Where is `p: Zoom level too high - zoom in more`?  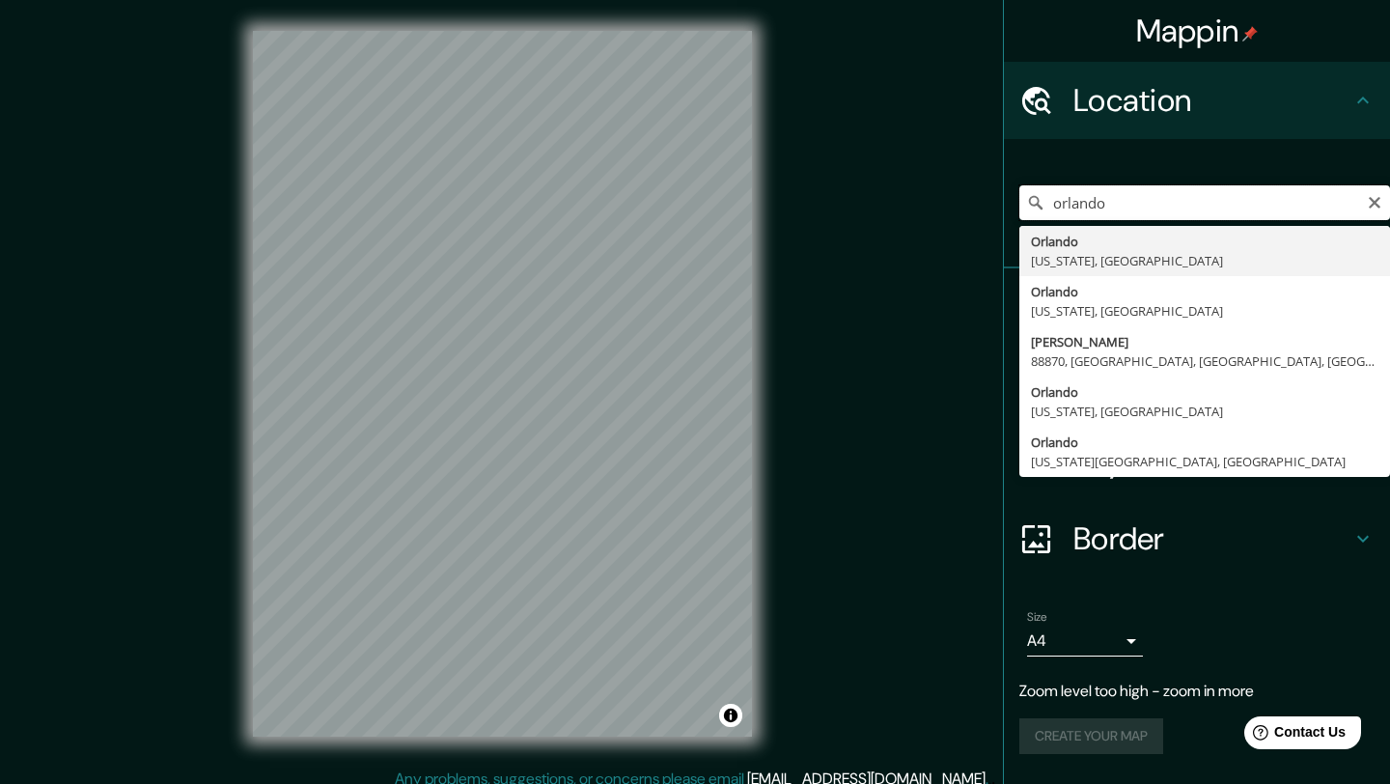
p: Zoom level too high - zoom in more is located at coordinates (1197, 691).